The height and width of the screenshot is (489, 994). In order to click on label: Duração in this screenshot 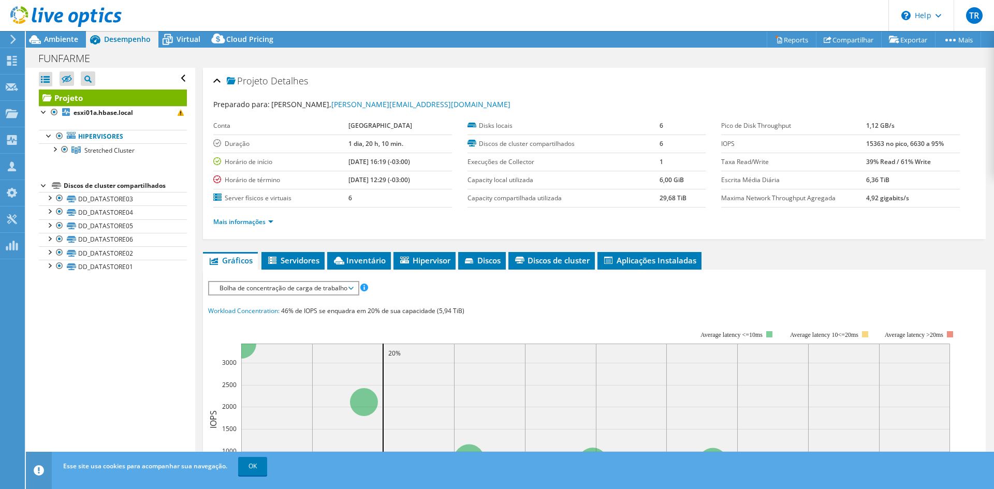, I will do `click(280, 144)`.